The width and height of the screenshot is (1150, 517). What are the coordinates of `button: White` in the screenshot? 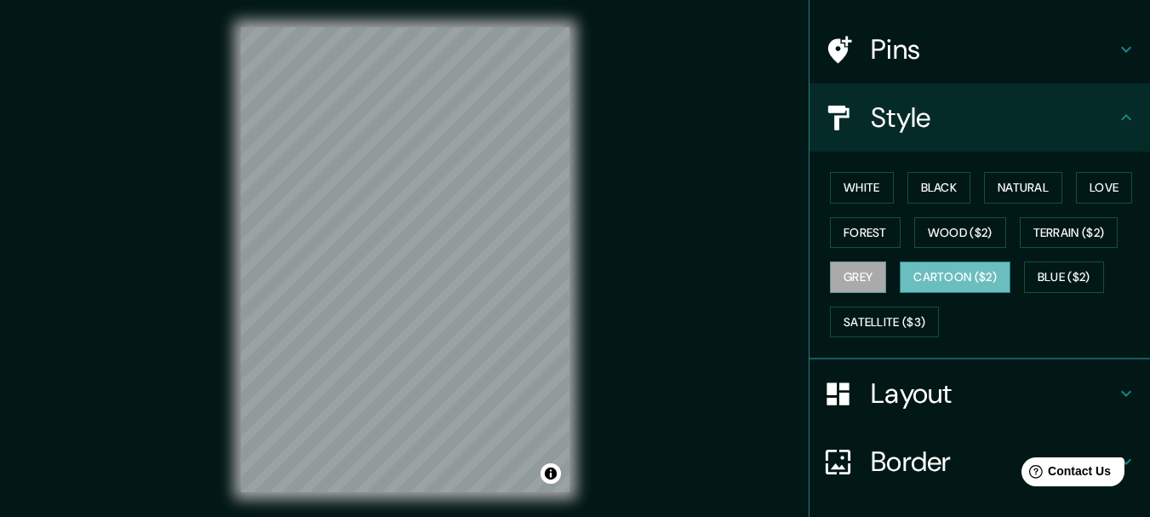 It's located at (861, 187).